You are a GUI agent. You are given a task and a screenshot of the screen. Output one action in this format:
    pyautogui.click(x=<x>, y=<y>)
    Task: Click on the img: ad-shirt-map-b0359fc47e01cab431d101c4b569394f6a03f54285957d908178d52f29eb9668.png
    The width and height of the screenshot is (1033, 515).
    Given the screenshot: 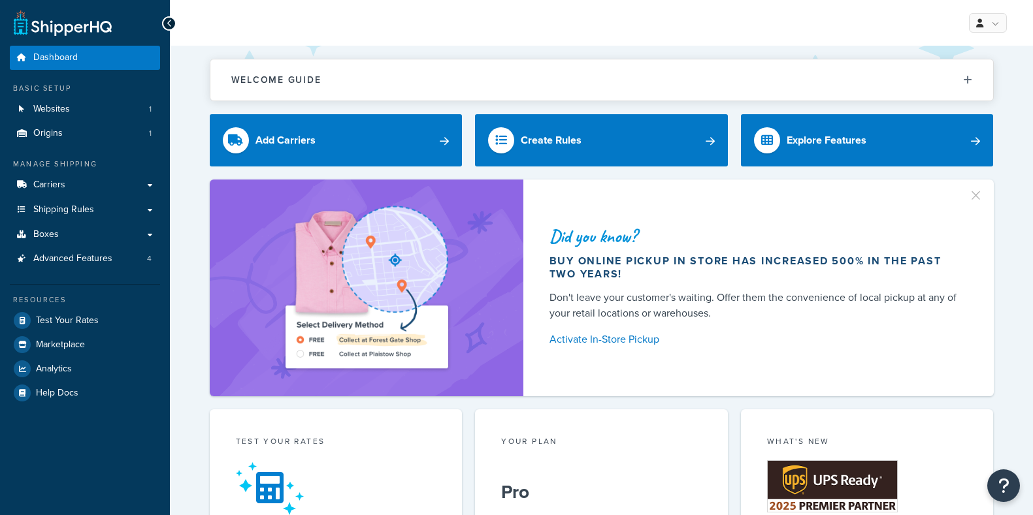 What is the action you would take?
    pyautogui.click(x=366, y=288)
    